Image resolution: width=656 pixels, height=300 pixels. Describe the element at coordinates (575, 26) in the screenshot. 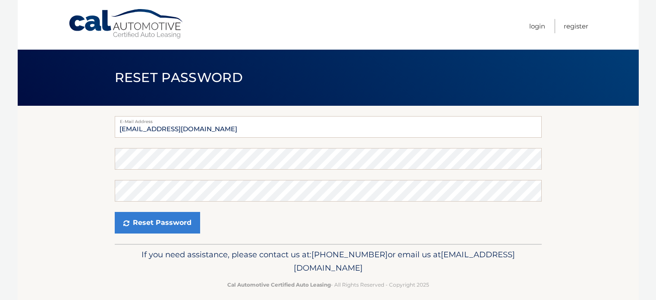

I see `a: Register` at that location.